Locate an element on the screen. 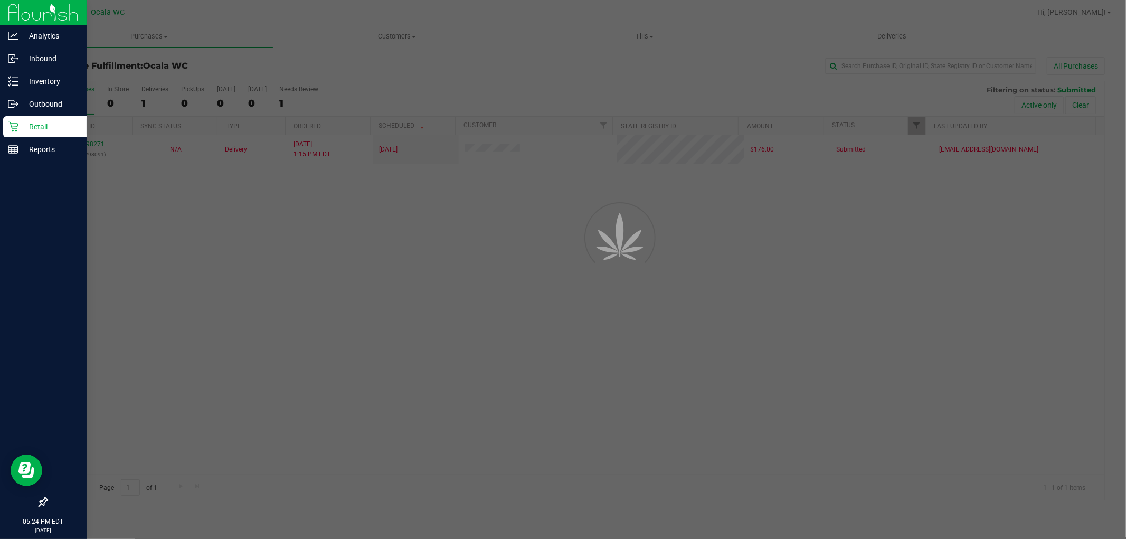 This screenshot has width=1126, height=539. p: Reports is located at coordinates (50, 149).